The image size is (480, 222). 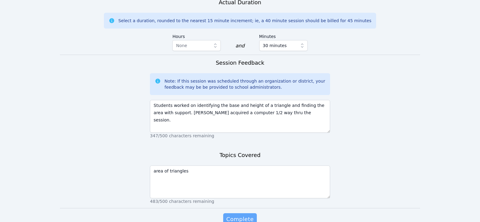 I want to click on label: Hours, so click(x=197, y=35).